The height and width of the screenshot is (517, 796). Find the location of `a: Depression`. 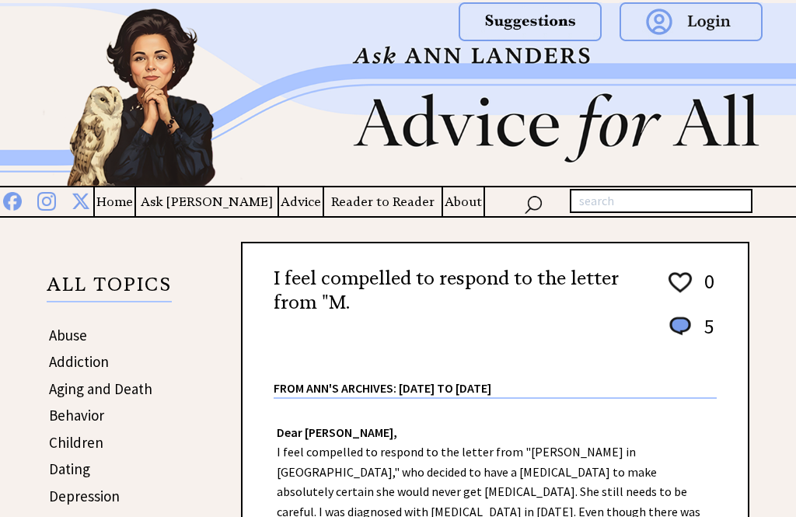

a: Depression is located at coordinates (84, 496).